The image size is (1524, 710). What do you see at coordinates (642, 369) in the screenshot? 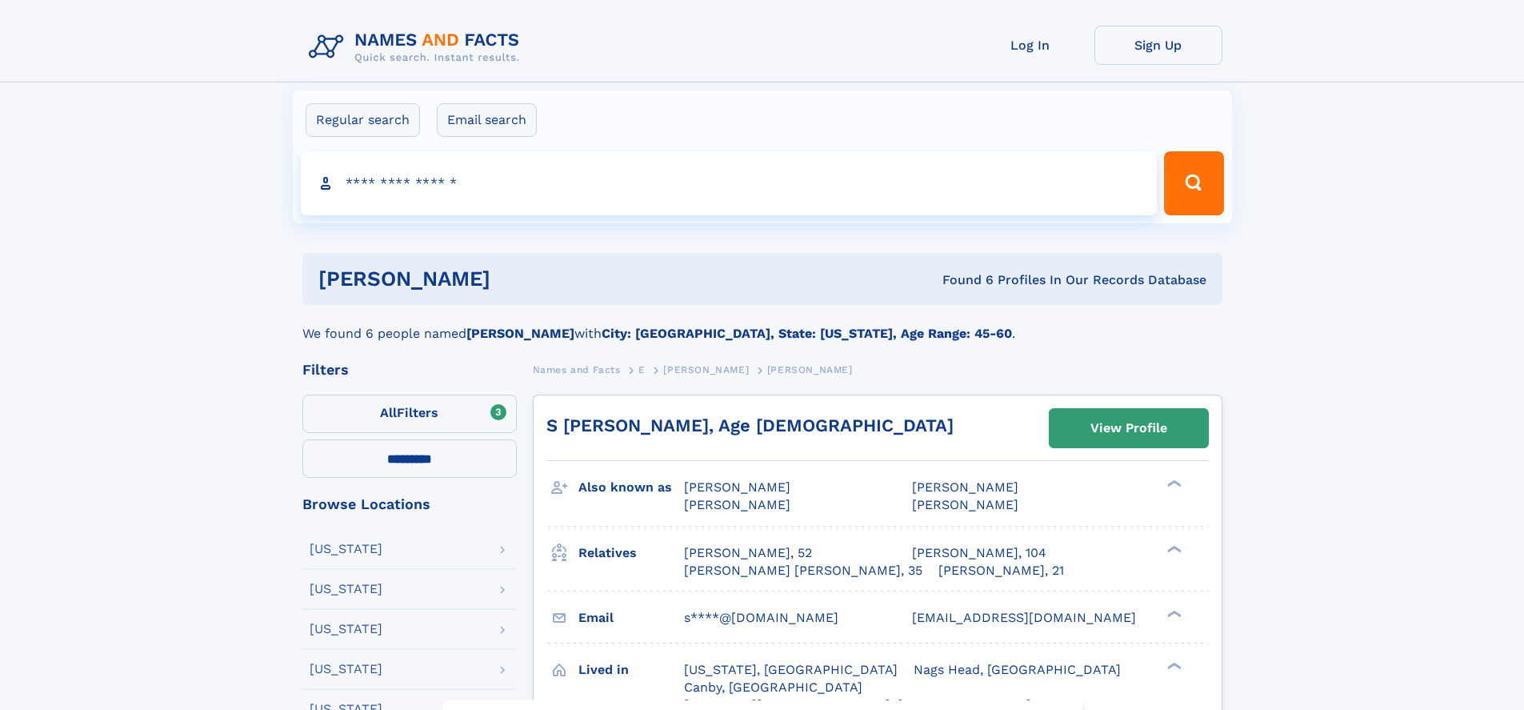
I see `a: E` at bounding box center [642, 369].